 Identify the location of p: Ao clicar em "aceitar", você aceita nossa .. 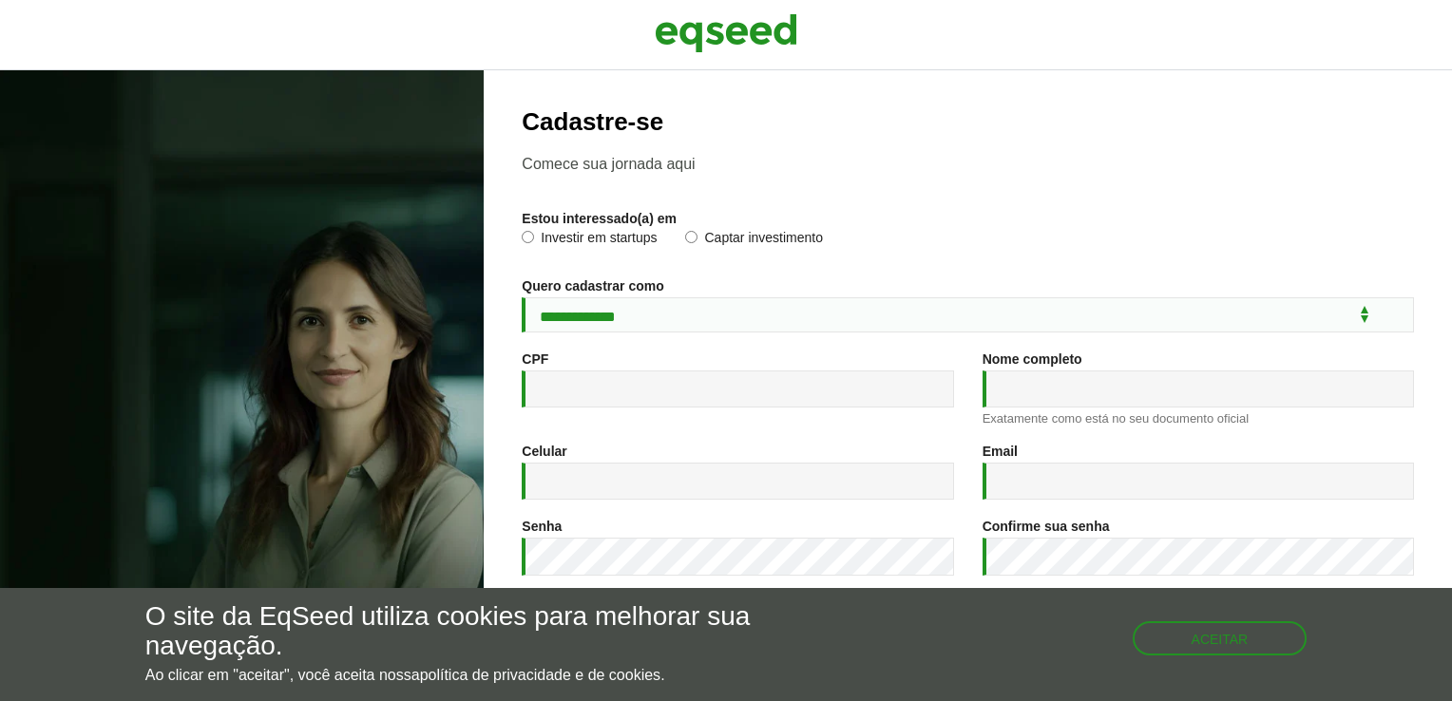
(493, 675).